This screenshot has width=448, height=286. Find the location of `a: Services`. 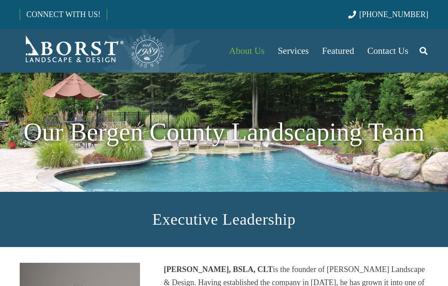

a: Services is located at coordinates (293, 51).